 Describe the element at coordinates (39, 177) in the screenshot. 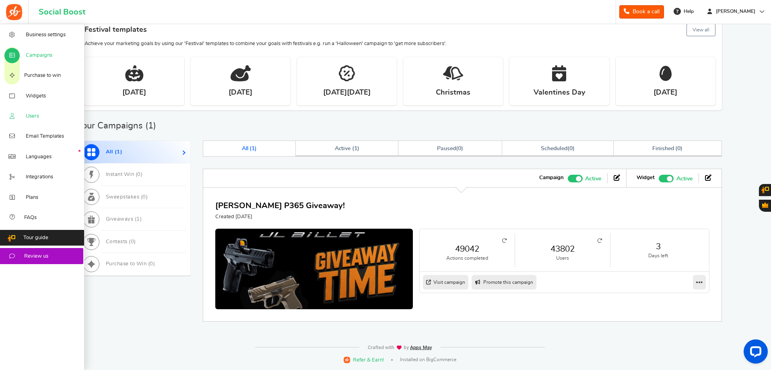

I see `span: Integrations` at that location.